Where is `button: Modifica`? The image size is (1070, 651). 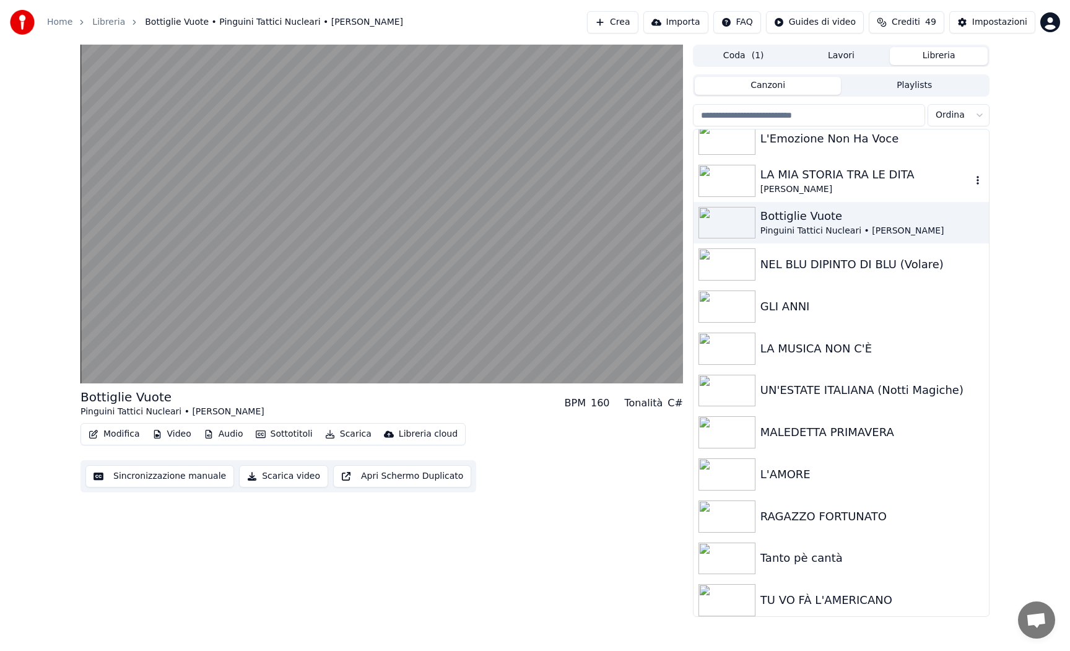
button: Modifica is located at coordinates (114, 434).